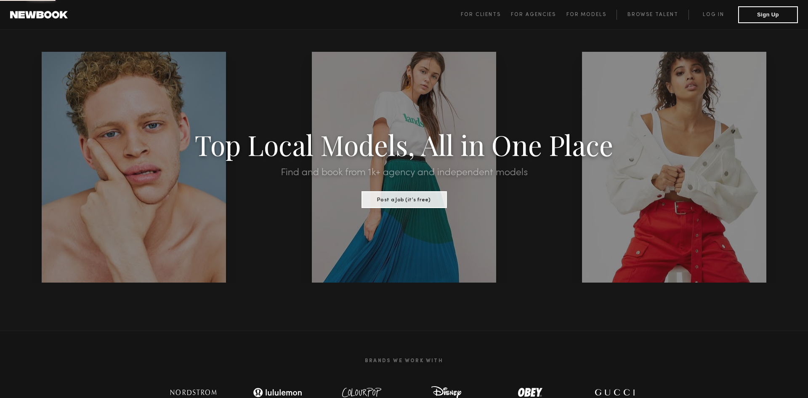 The height and width of the screenshot is (398, 808). Describe the element at coordinates (714, 15) in the screenshot. I see `a: Log in` at that location.